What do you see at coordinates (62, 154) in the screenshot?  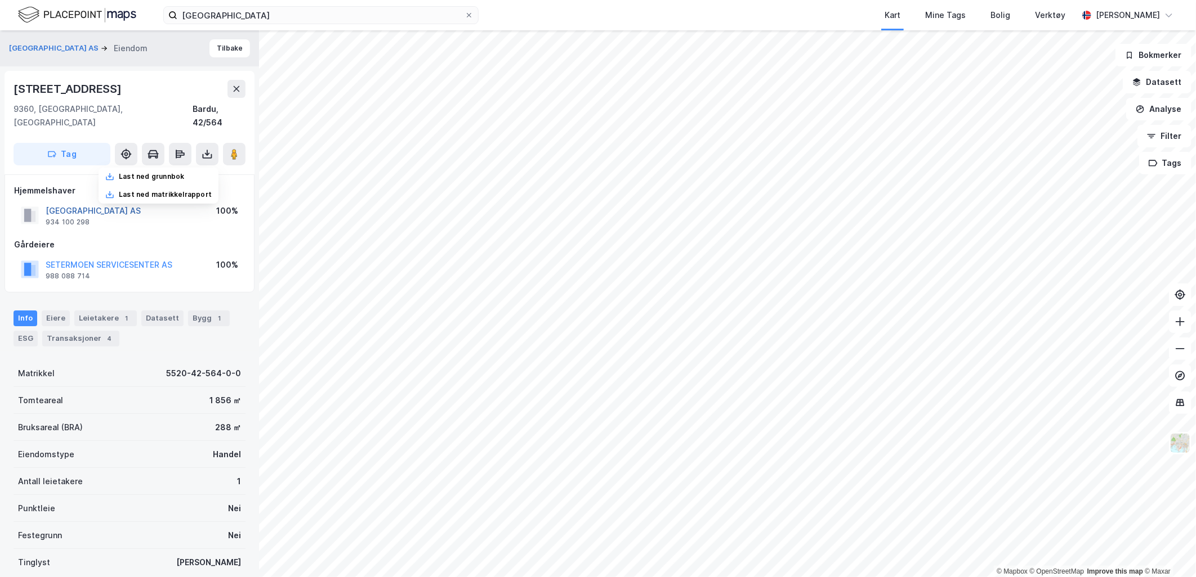 I see `button: Tag` at bounding box center [62, 154].